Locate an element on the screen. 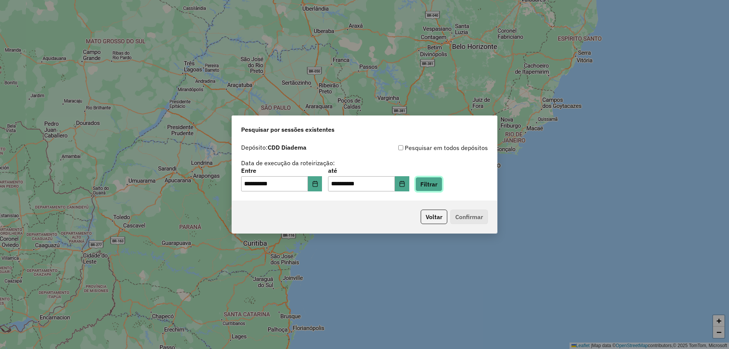  label: Entre is located at coordinates (281, 170).